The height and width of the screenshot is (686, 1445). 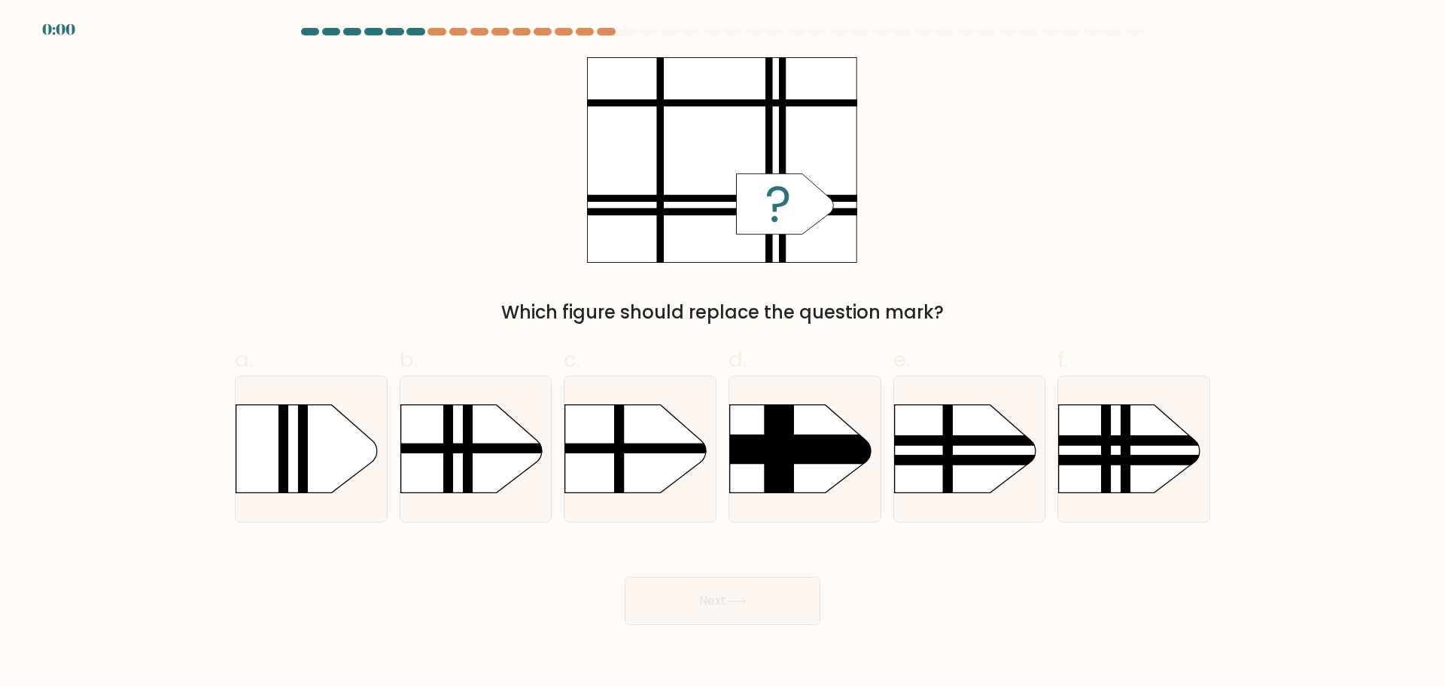 I want to click on span: e., so click(x=902, y=359).